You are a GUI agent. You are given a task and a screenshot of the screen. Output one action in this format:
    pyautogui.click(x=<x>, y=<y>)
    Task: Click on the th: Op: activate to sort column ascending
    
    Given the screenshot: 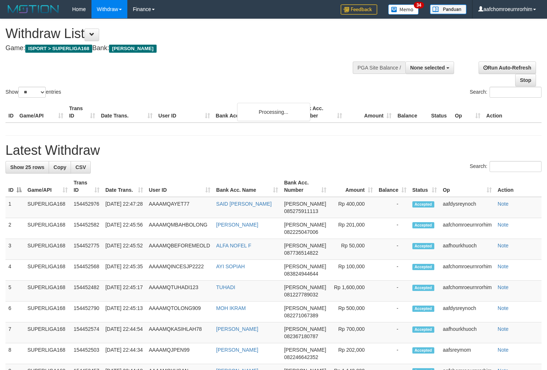 What is the action you would take?
    pyautogui.click(x=467, y=186)
    